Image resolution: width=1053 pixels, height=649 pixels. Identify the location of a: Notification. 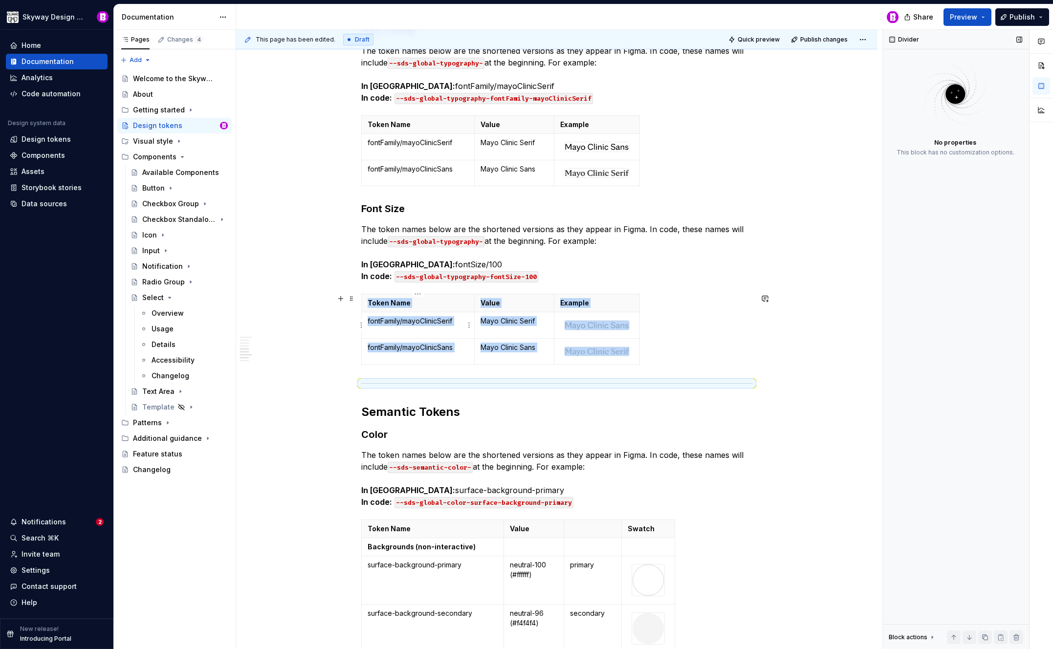
(179, 266).